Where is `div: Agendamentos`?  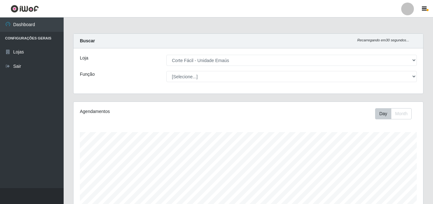
div: Agendamentos is located at coordinates (147, 111).